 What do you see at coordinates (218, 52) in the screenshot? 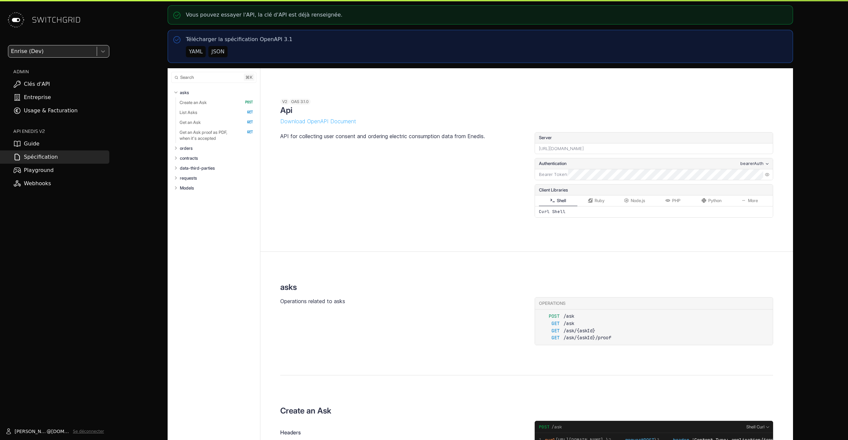
I see `button: JSON` at bounding box center [218, 52].